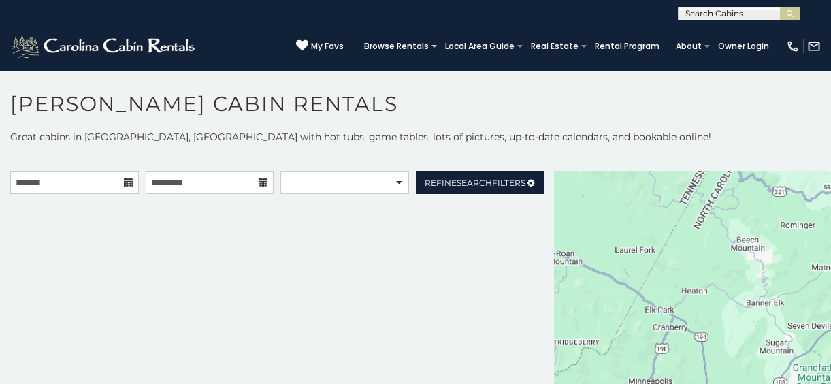 The width and height of the screenshot is (831, 384). Describe the element at coordinates (743, 46) in the screenshot. I see `a: Owner Login` at that location.